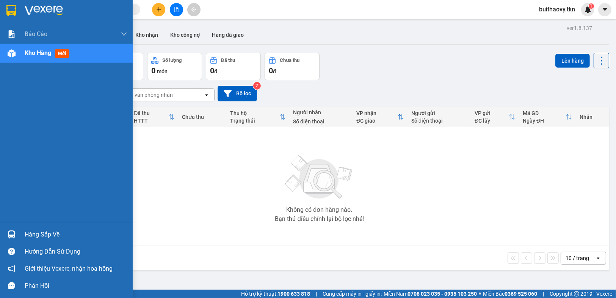 The width and height of the screenshot is (616, 298). Describe the element at coordinates (510, 294) in the screenshot. I see `span: Miền Bắc` at that location.